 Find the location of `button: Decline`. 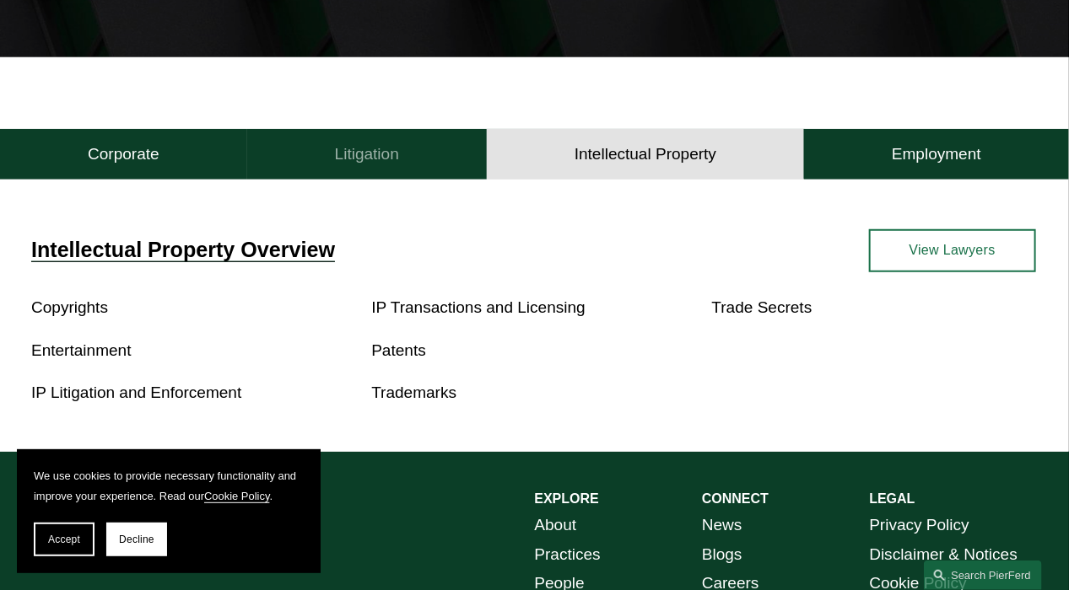

button: Decline is located at coordinates (137, 540).